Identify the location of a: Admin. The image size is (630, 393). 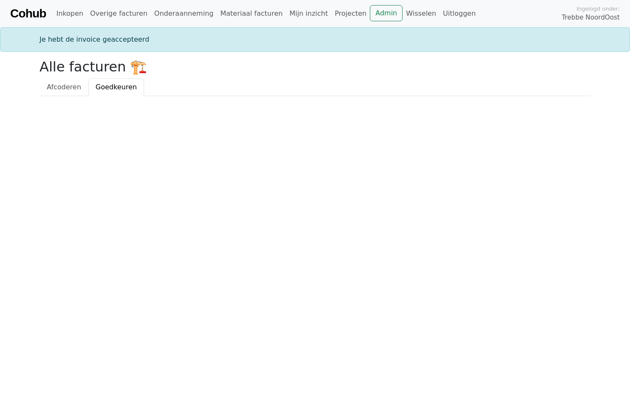
(386, 13).